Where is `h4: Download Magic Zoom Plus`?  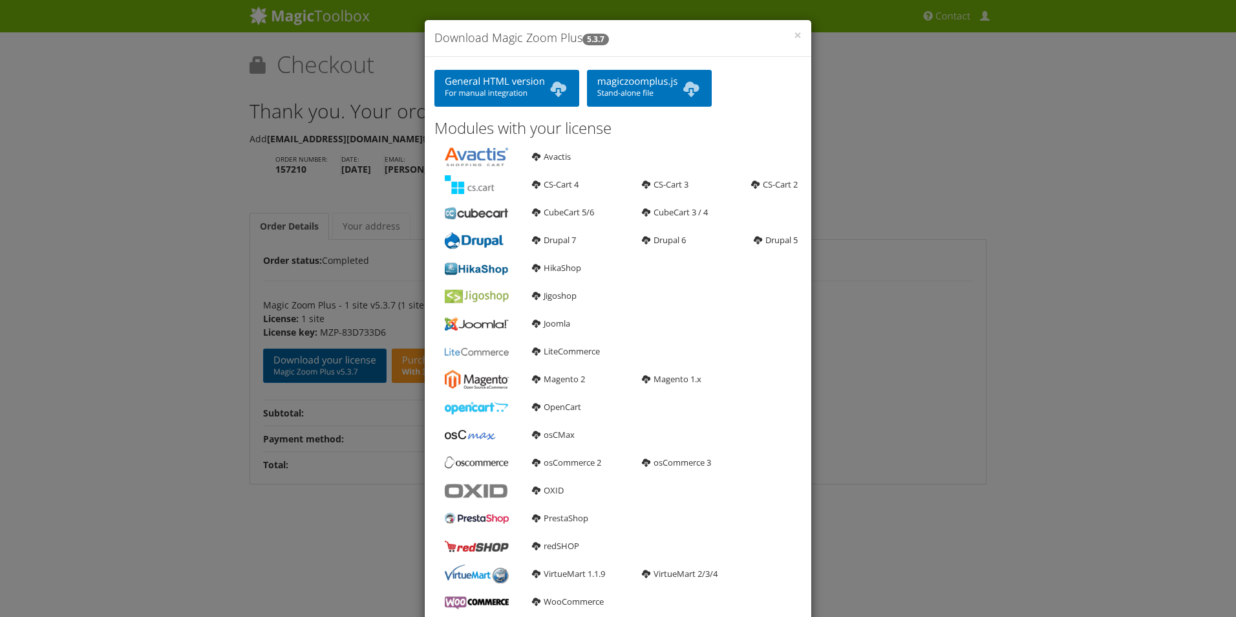
h4: Download Magic Zoom Plus is located at coordinates (618, 38).